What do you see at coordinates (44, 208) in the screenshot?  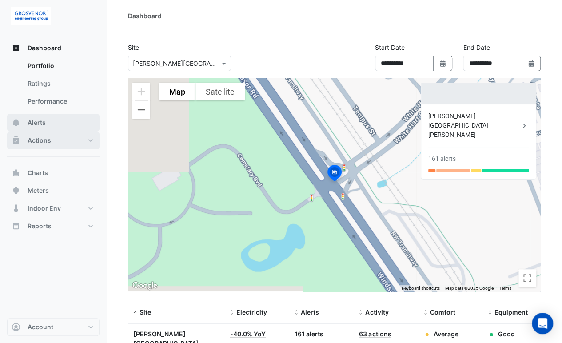 I see `span: Indoor Env` at bounding box center [44, 208].